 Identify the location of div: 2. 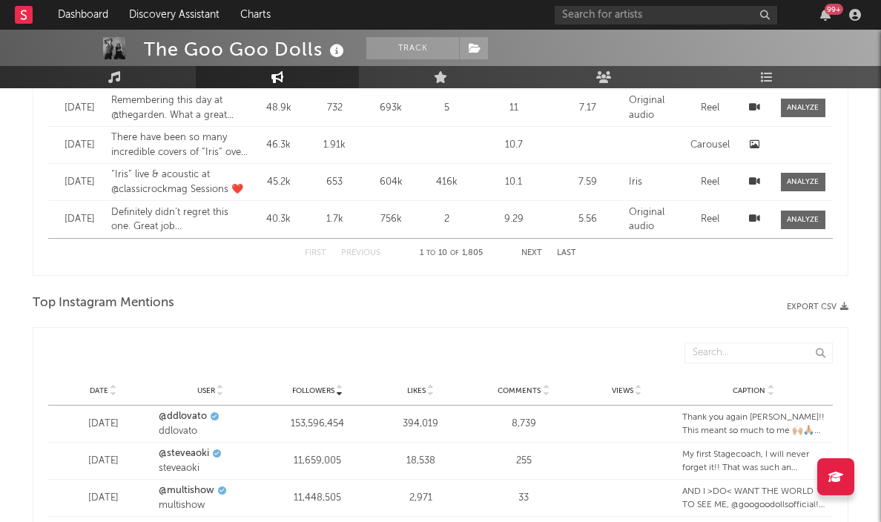
(447, 220).